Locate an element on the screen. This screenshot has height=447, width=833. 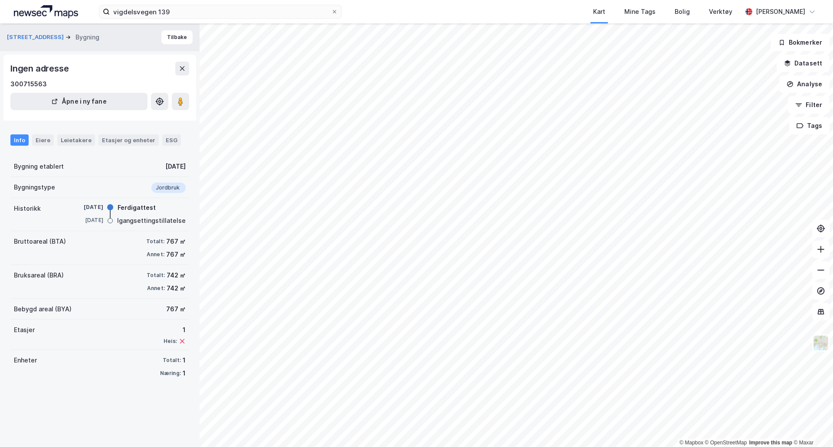
button: Åpne i ny fane is located at coordinates (79, 102).